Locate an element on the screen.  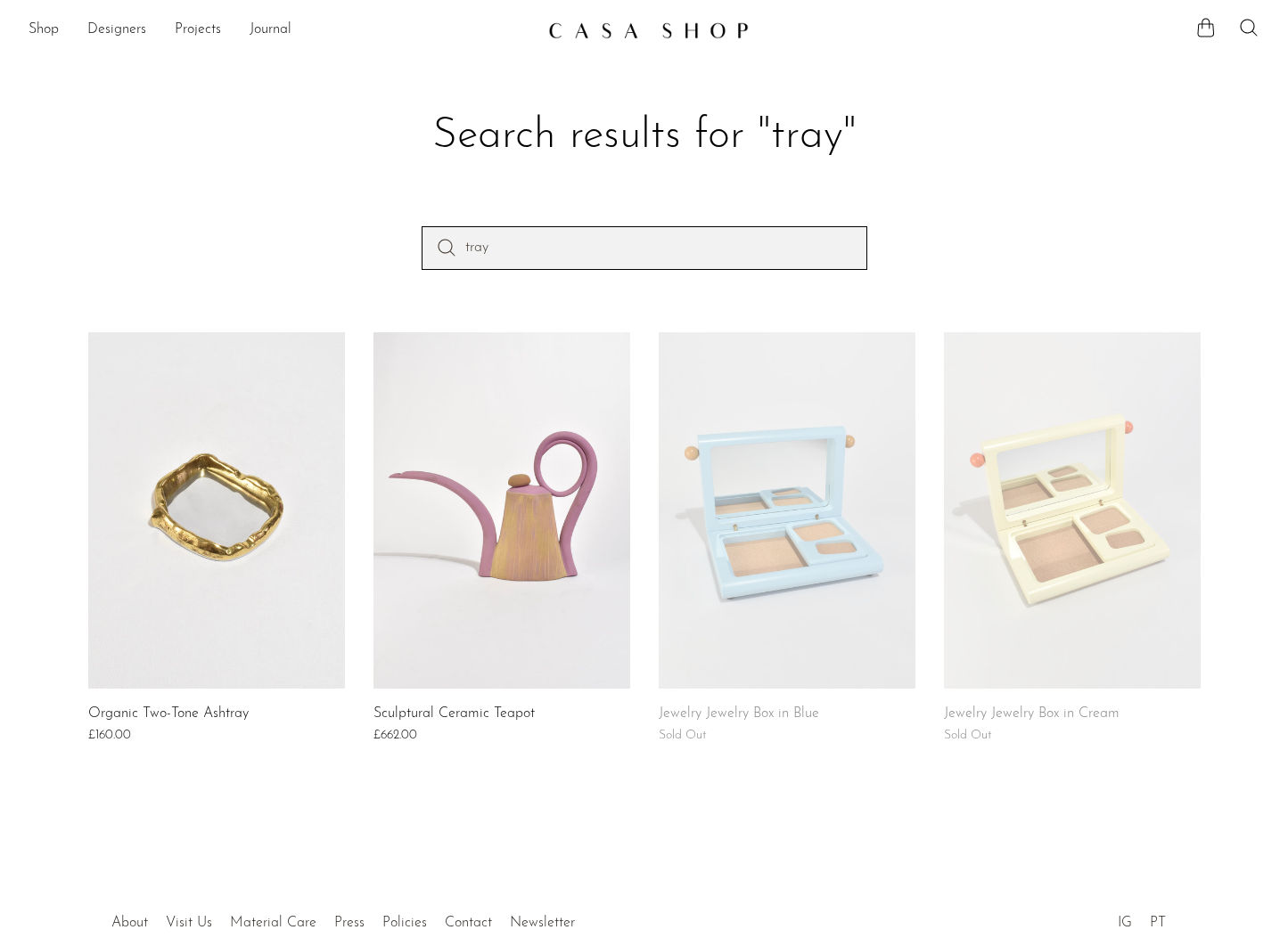
a: Shop is located at coordinates (44, 31).